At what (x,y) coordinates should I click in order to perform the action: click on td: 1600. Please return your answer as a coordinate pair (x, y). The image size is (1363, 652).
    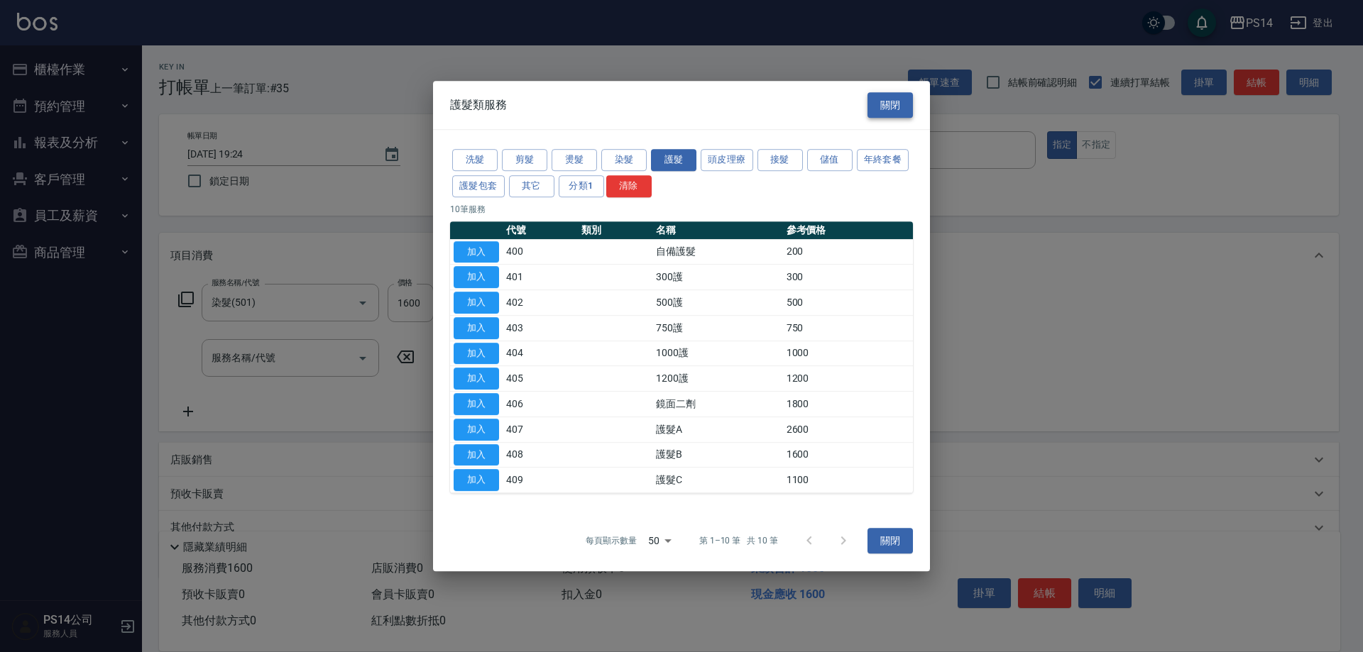
    Looking at the image, I should click on (848, 455).